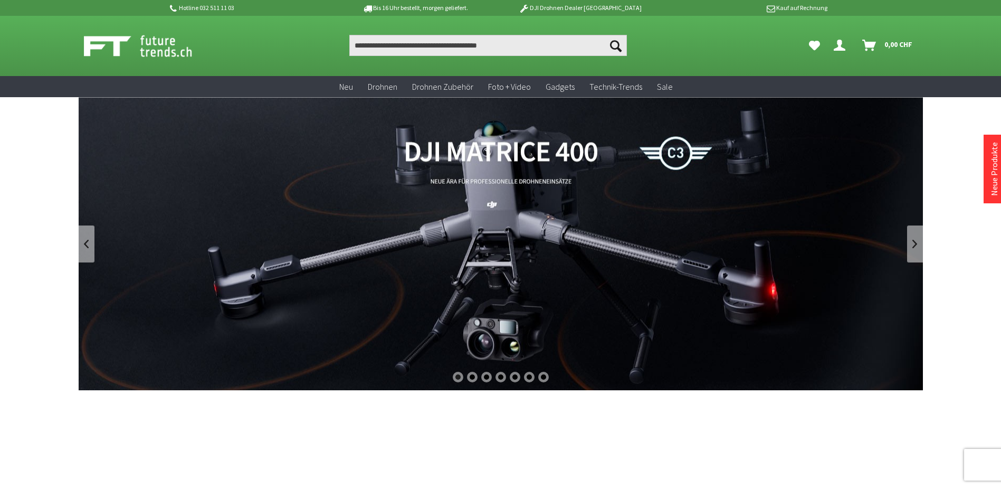 The width and height of the screenshot is (1001, 488). What do you see at coordinates (501, 377) in the screenshot?
I see `div: 4` at bounding box center [501, 377].